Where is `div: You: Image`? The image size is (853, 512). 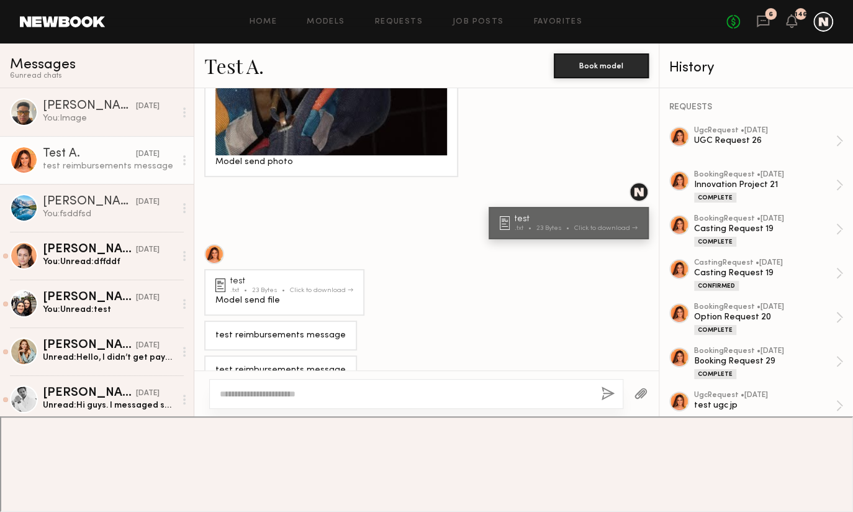
div: You: Image is located at coordinates (109, 118).